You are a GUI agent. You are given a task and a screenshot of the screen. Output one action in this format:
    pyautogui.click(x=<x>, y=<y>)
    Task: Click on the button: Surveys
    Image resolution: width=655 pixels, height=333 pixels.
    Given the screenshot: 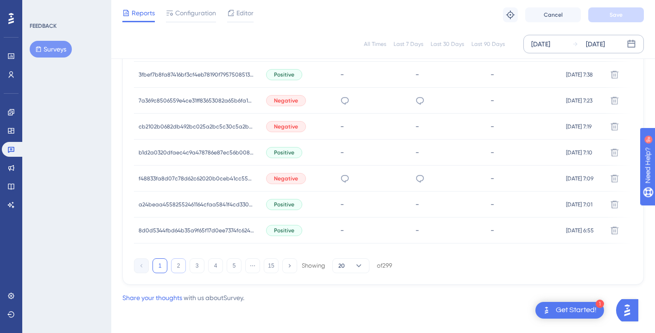 What is the action you would take?
    pyautogui.click(x=51, y=49)
    